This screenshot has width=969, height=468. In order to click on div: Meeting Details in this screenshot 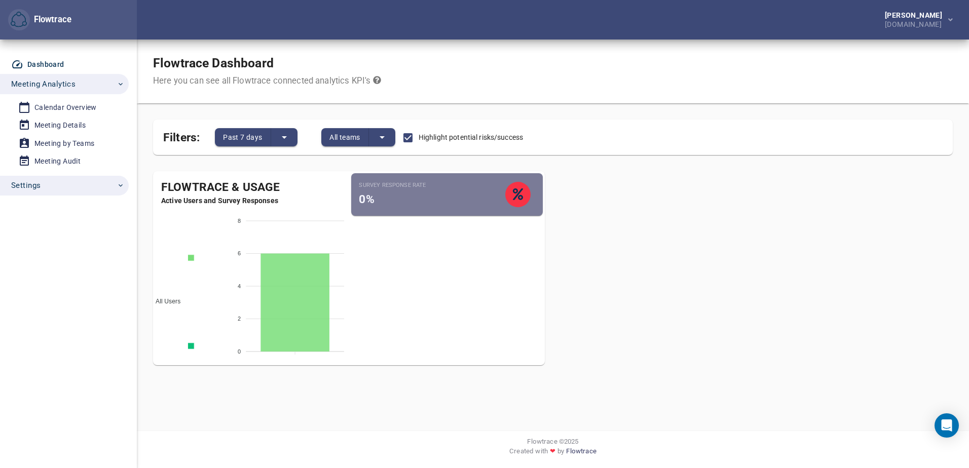, I will do `click(60, 125)`.